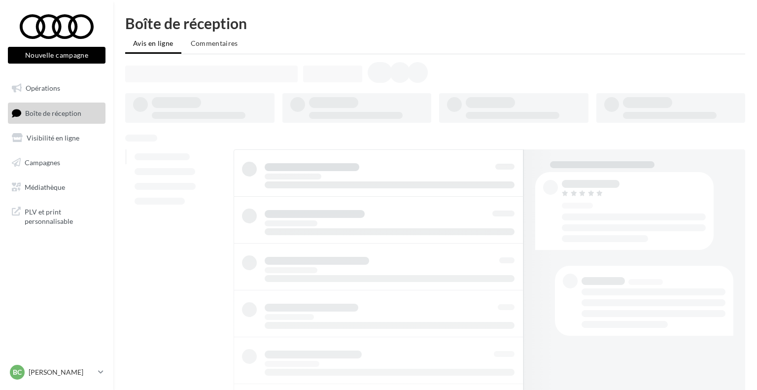  I want to click on a: Médiathèque, so click(57, 187).